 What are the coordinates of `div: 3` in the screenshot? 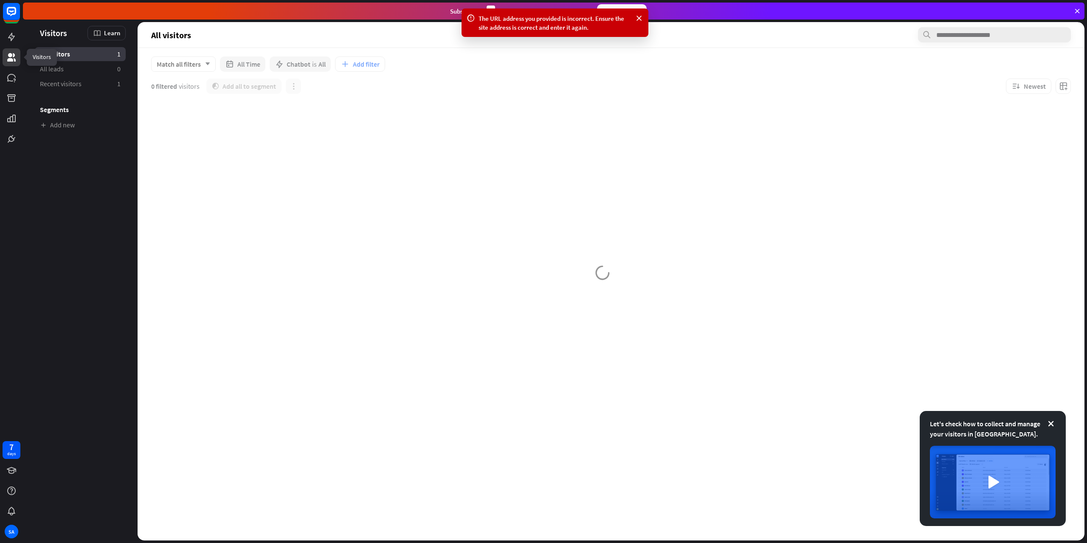 It's located at (491, 11).